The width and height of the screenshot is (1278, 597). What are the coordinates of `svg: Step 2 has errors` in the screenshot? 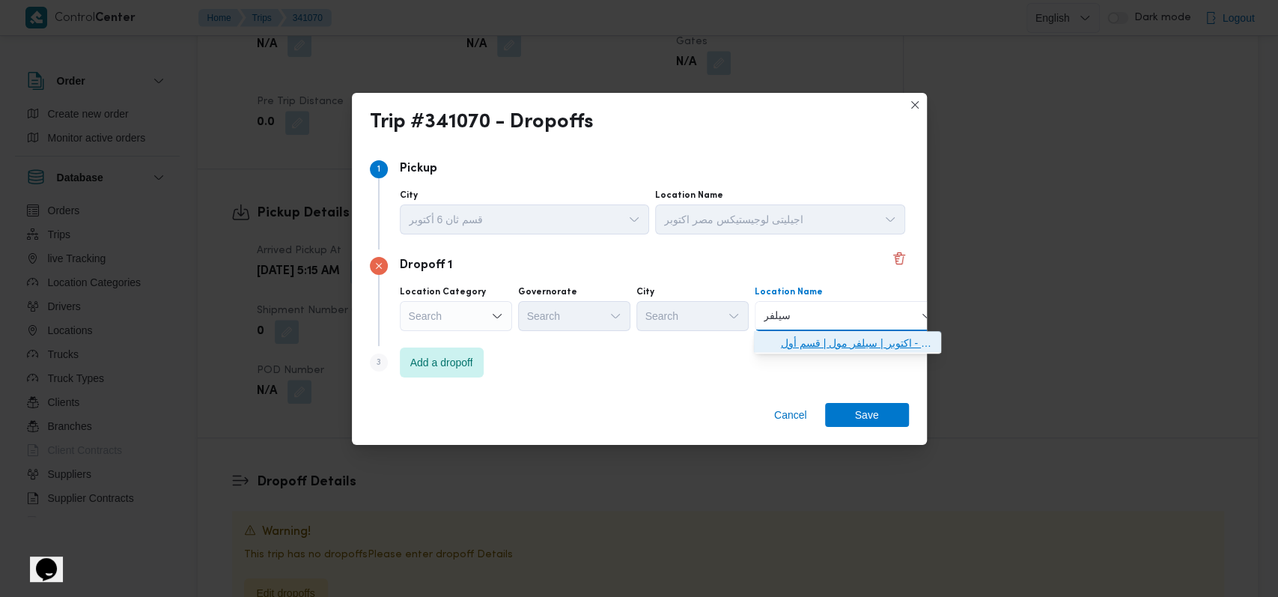 It's located at (379, 266).